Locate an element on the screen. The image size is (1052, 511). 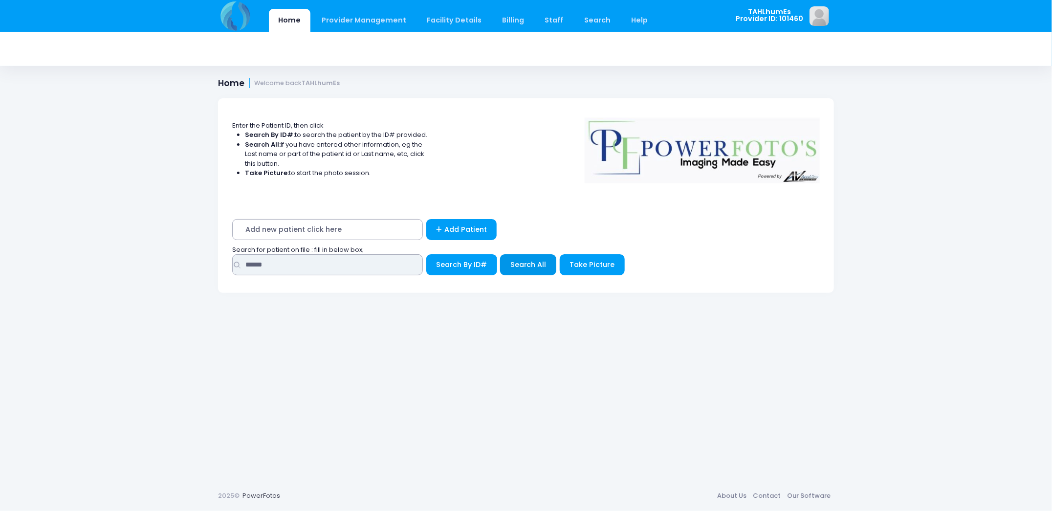
span: 2025© is located at coordinates (229, 495).